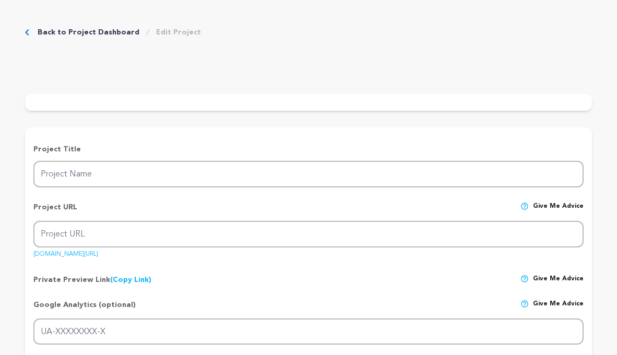  Describe the element at coordinates (308, 234) in the screenshot. I see `input: Project URL` at that location.